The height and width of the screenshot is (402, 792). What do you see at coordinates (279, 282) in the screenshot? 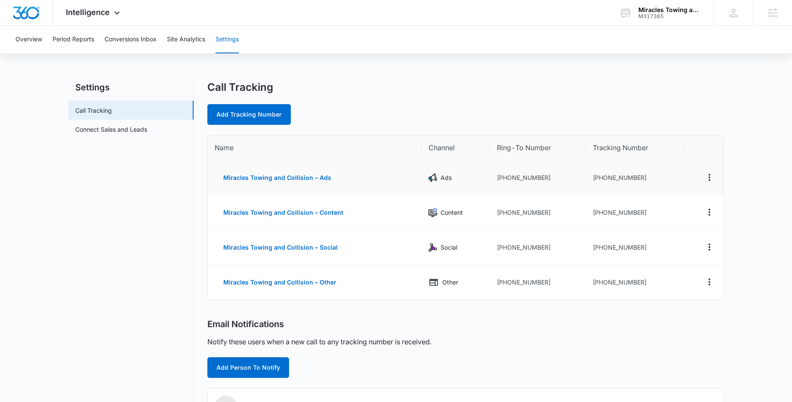
I see `button: Miracles Towing and Collision – Other` at bounding box center [279, 282].